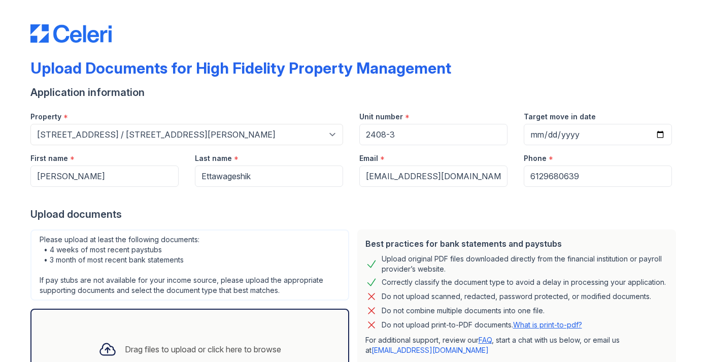 This screenshot has height=362, width=710. I want to click on label: Email, so click(368, 158).